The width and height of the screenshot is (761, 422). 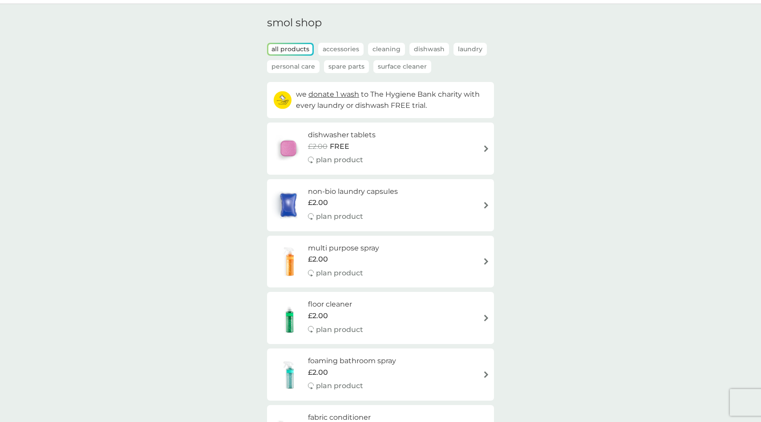 What do you see at coordinates (470, 49) in the screenshot?
I see `p: Laundry` at bounding box center [470, 49].